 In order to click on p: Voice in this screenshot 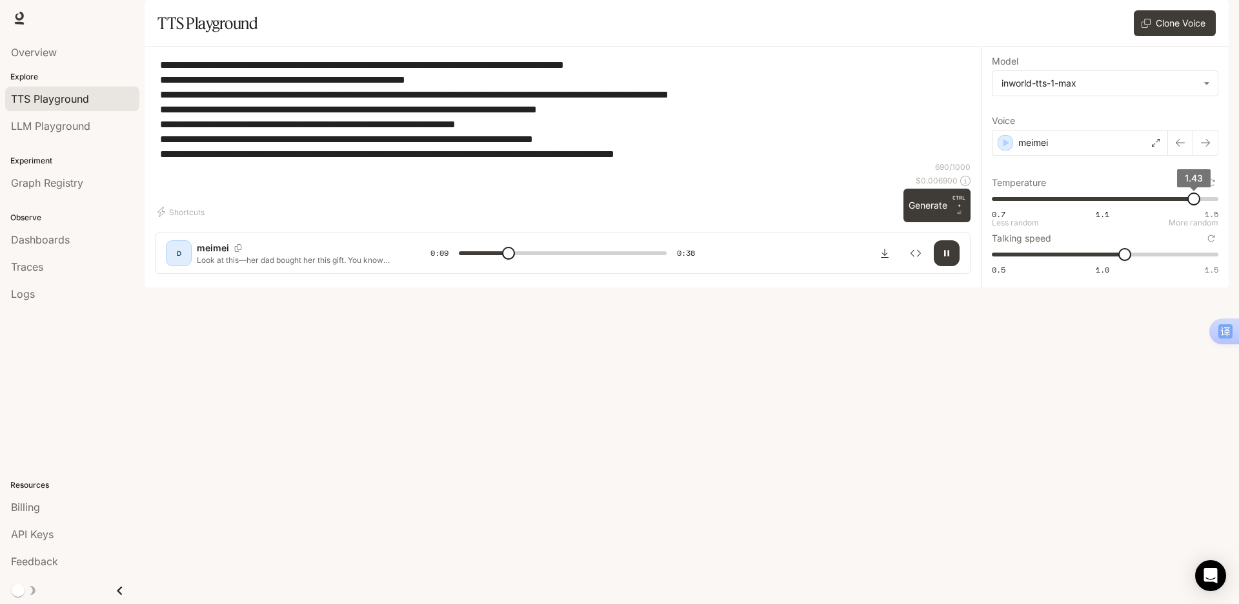, I will do `click(1004, 121)`.